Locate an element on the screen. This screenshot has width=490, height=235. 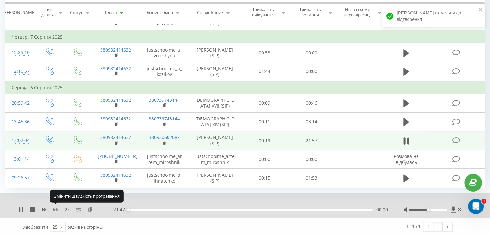
td: justschoolme_b_kozikov is located at coordinates (164, 72).